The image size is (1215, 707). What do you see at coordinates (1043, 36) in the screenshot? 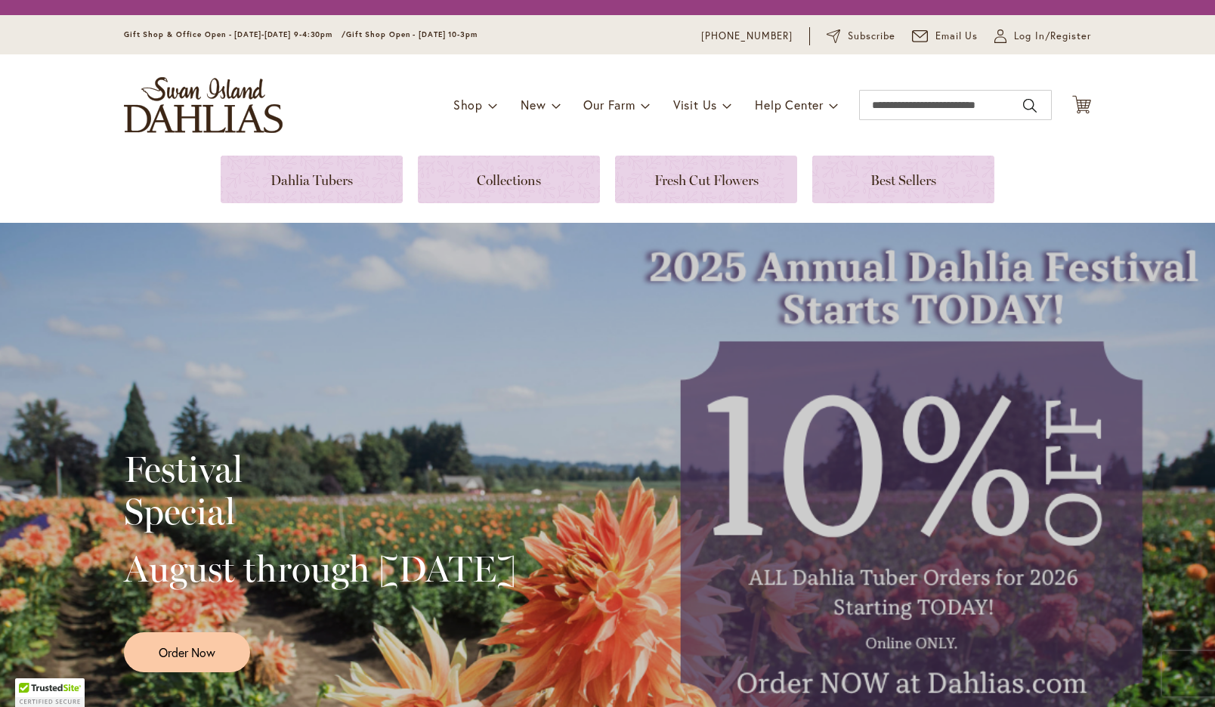
I see `a: Log In/Register` at bounding box center [1043, 36].